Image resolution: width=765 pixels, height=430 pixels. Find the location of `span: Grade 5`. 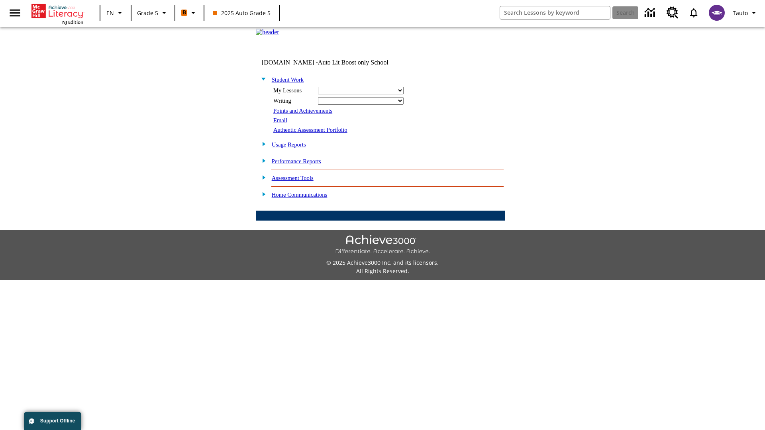

span: Grade 5 is located at coordinates (147, 13).